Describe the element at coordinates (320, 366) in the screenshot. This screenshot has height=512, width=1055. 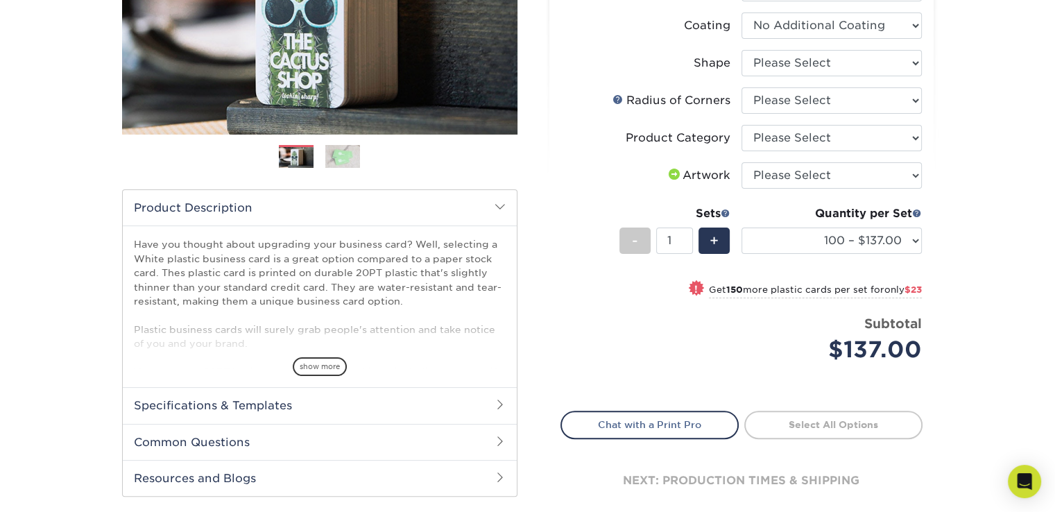
I see `span: show more` at that location.